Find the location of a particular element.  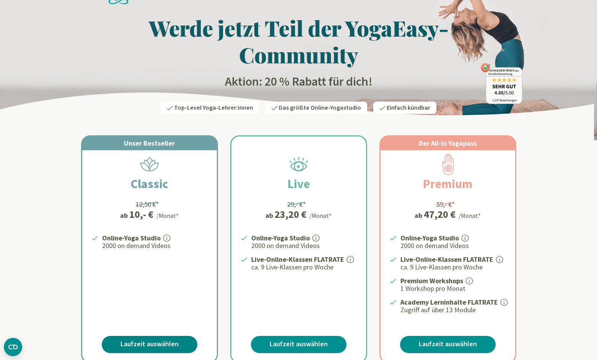

strong: Premium Workshops is located at coordinates (432, 281).